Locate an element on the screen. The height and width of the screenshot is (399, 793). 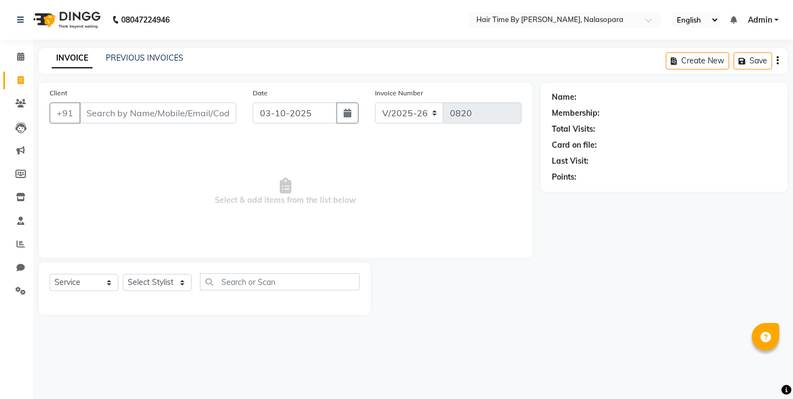
div: Membership: is located at coordinates (576, 113).